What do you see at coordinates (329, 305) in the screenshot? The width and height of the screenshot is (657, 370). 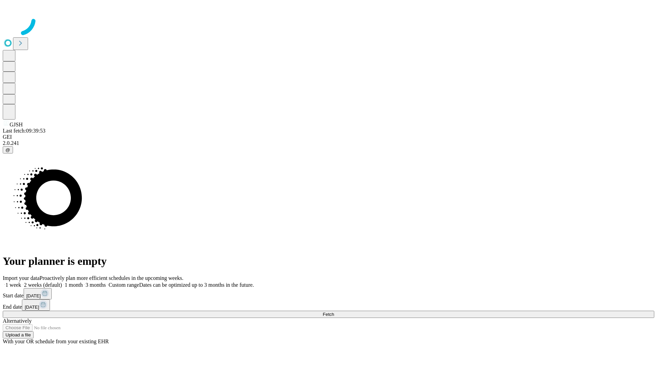 I see `div: End date` at bounding box center [329, 305].